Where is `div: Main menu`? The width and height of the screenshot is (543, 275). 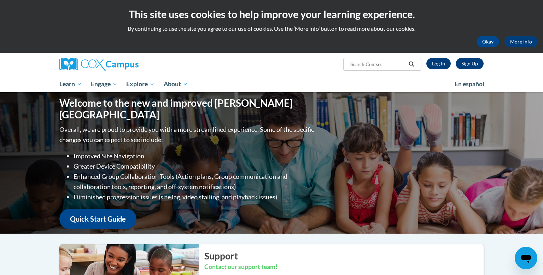
div: Main menu is located at coordinates (271, 84).